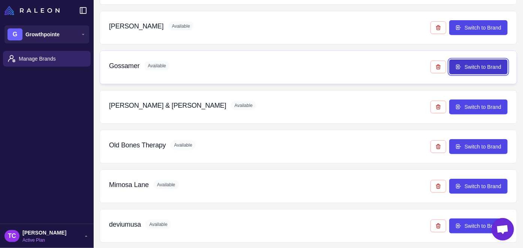 This screenshot has height=248, width=523. I want to click on h3: deviumusa, so click(125, 225).